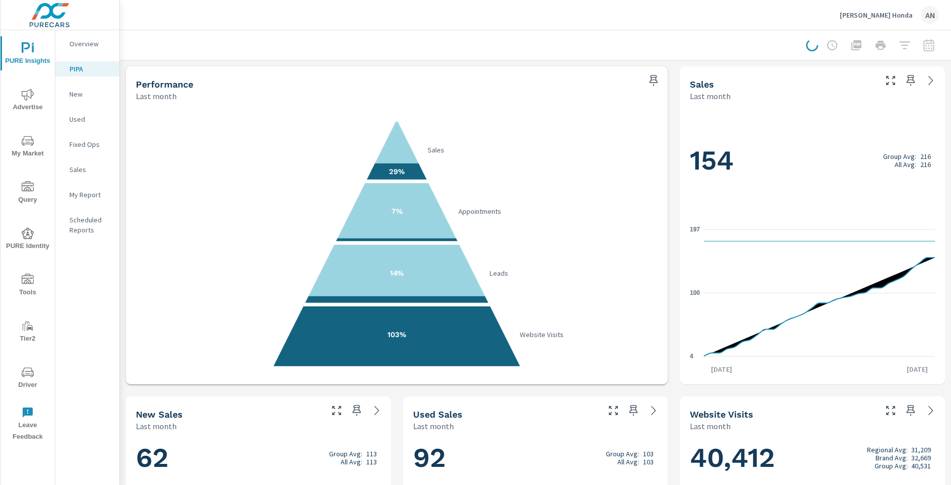 The width and height of the screenshot is (951, 485). I want to click on div: Sales, so click(87, 169).